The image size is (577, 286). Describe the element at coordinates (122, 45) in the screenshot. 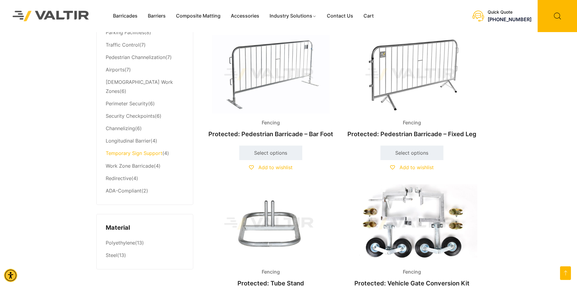

I see `a: Traffic Control` at that location.